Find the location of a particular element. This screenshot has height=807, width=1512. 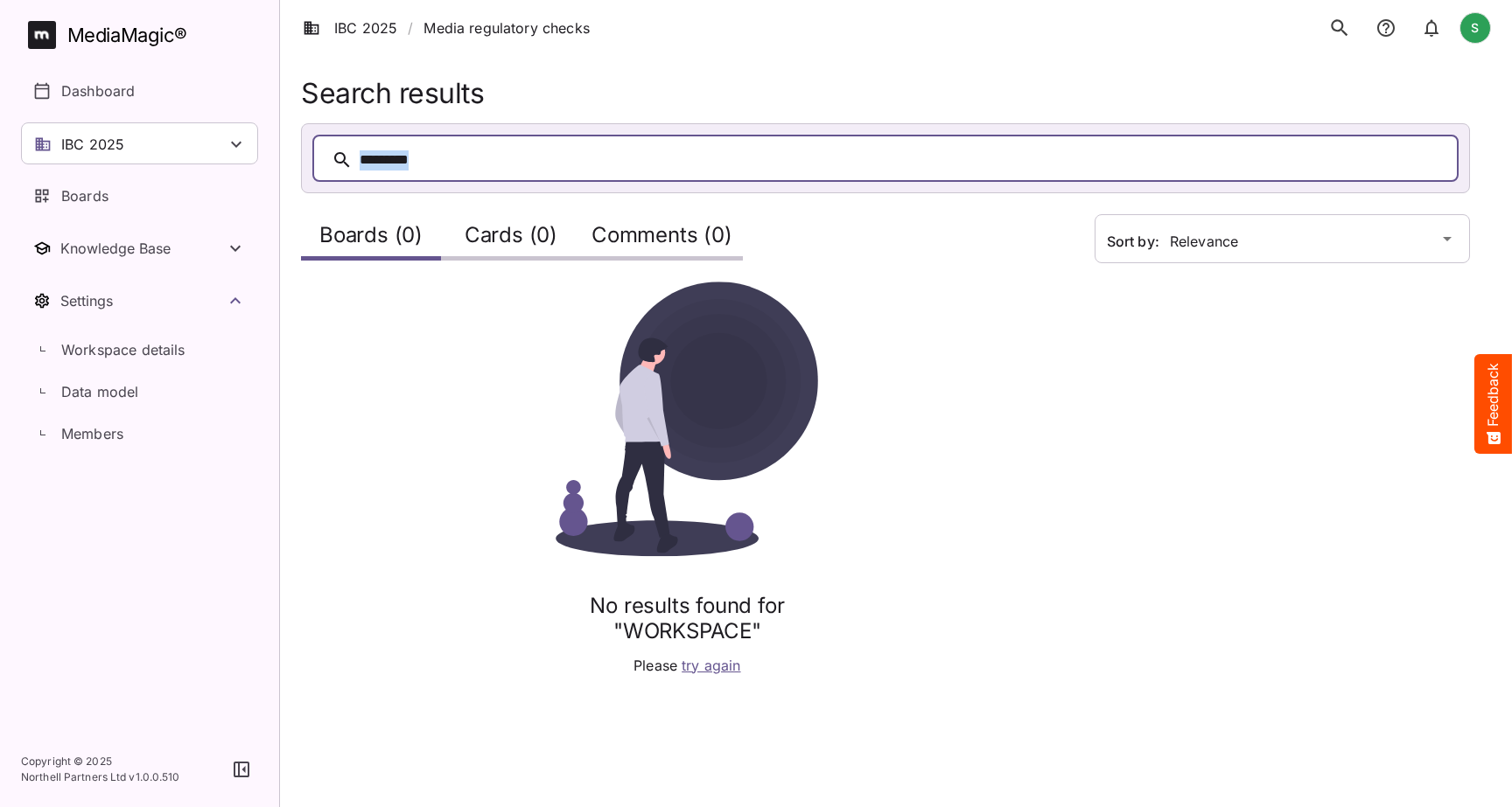

a: Members is located at coordinates (139, 434).